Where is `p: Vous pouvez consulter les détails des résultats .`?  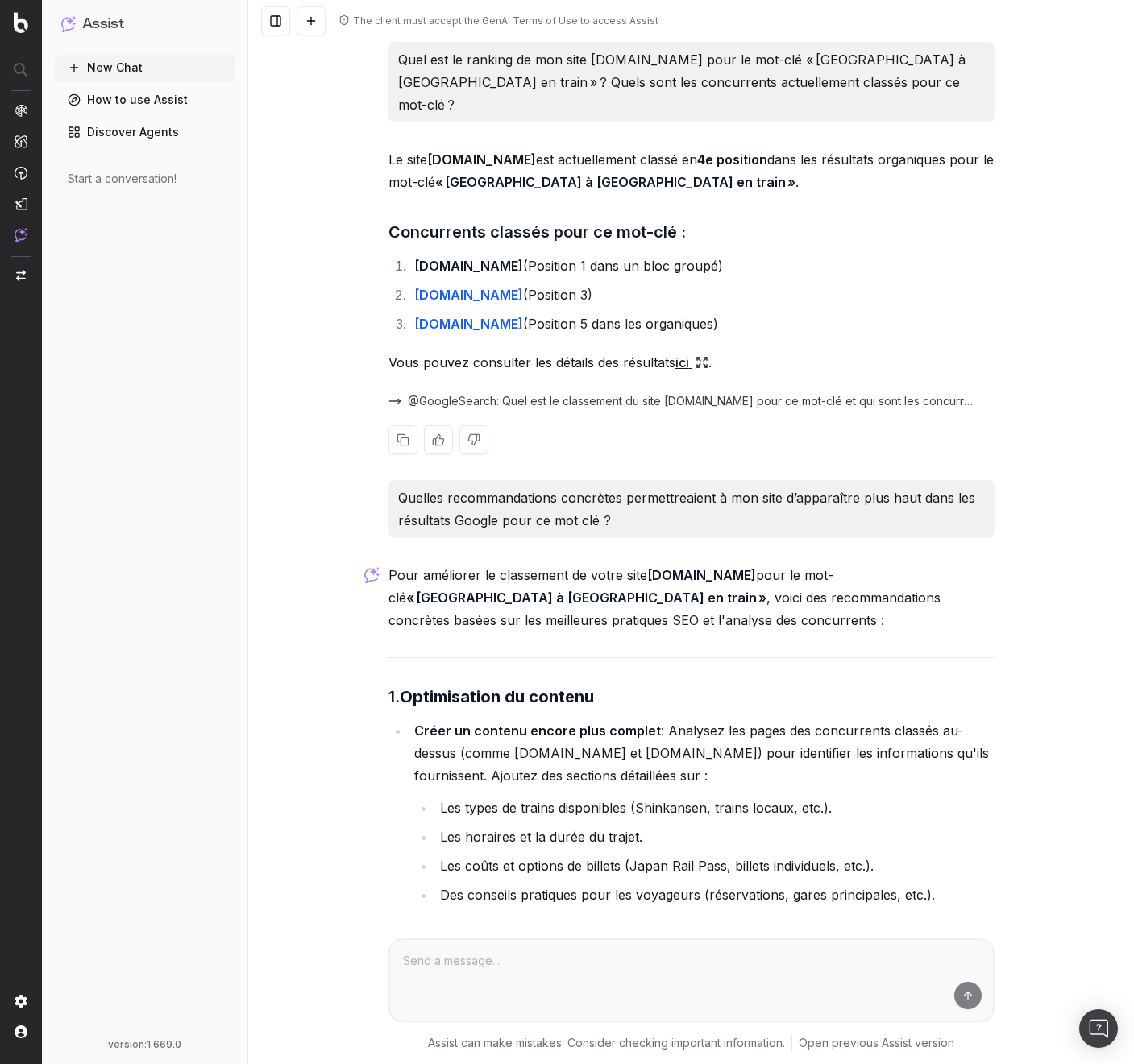
p: Vous pouvez consulter les détails des résultats . is located at coordinates (692, 363).